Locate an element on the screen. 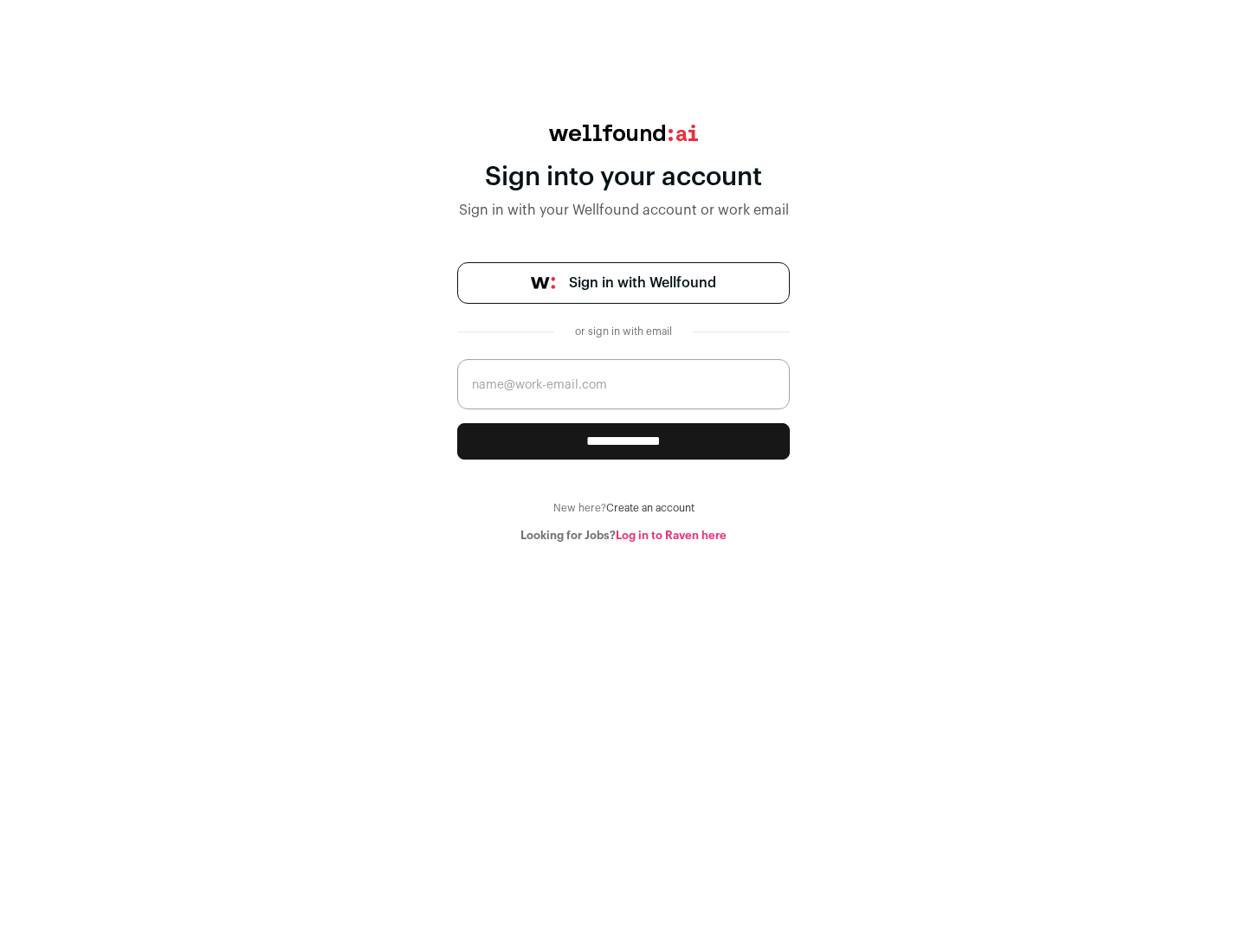 The width and height of the screenshot is (1247, 952). div: Sign in with your Wellfound account or work email is located at coordinates (623, 211).